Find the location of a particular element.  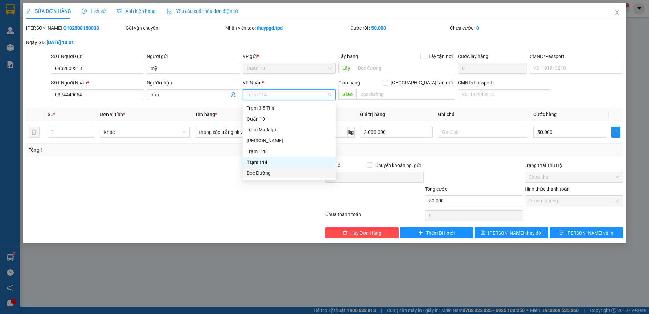

label: Hình thức thanh toán is located at coordinates (547, 189).